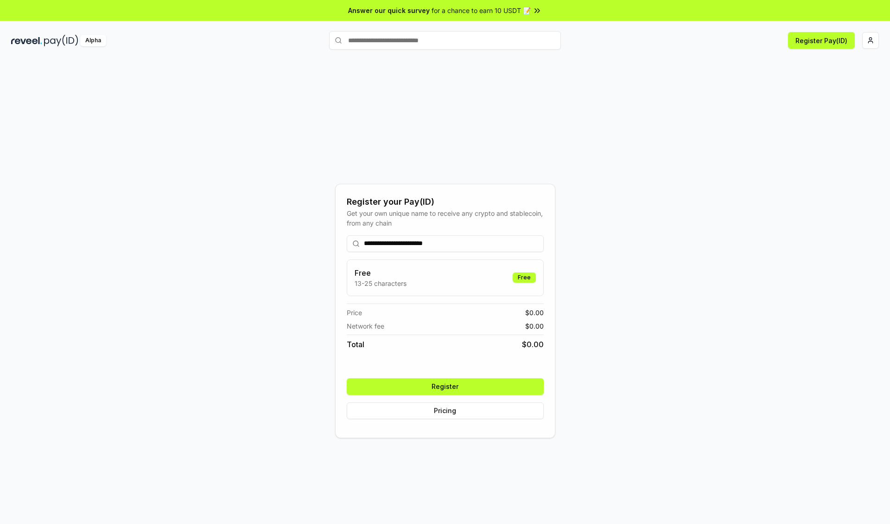 This screenshot has height=524, width=890. I want to click on div: Get your own unique name to receive any crypto and stablecoin, from any chain, so click(445, 218).